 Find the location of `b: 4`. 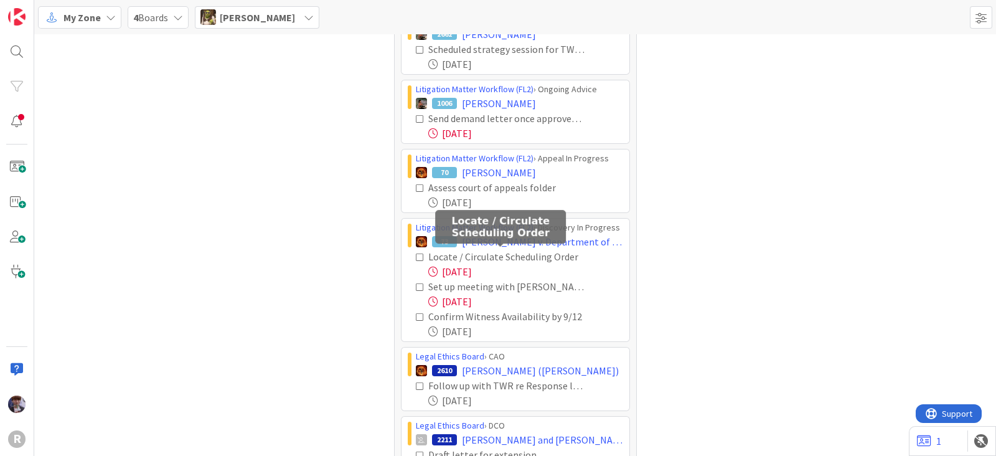

b: 4 is located at coordinates (136, 17).